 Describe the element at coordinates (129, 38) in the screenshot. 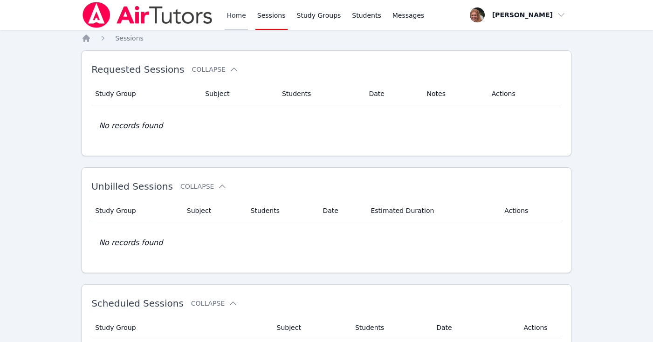

I see `a: Sessions` at that location.